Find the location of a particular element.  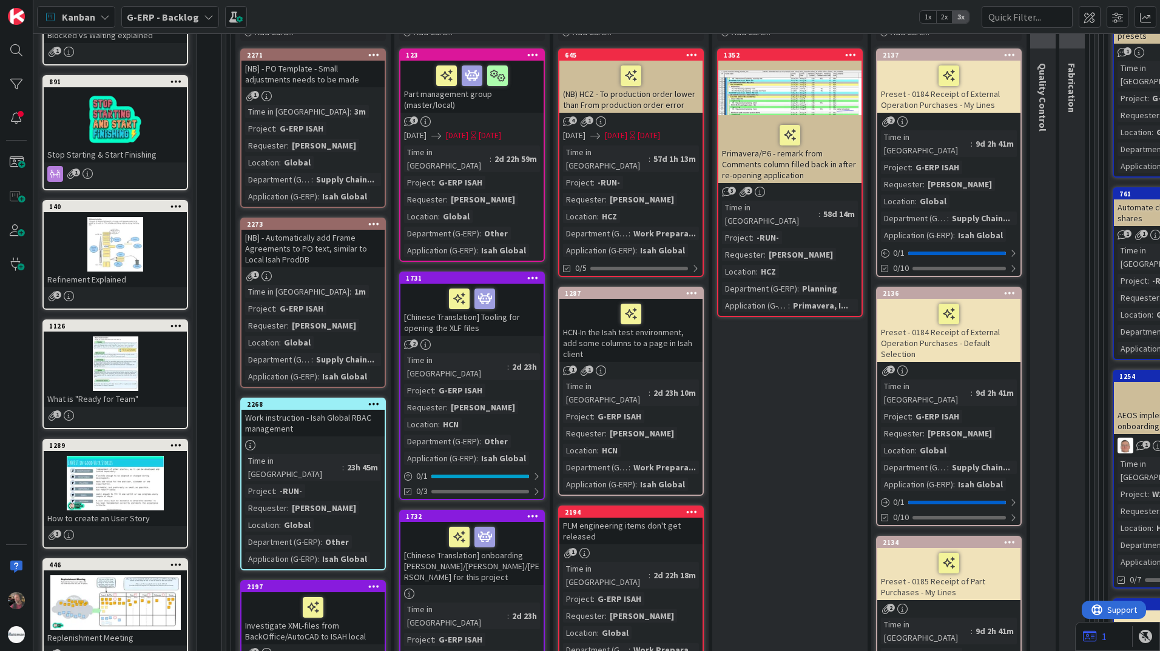

div: What is "Ready for Team" is located at coordinates (115, 399).